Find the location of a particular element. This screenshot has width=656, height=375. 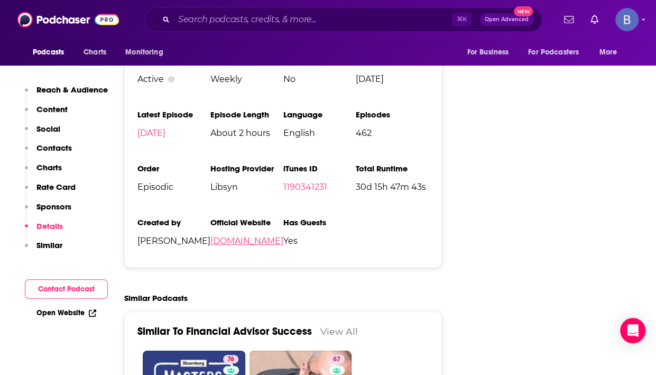

button: Similar is located at coordinates (43, 249).